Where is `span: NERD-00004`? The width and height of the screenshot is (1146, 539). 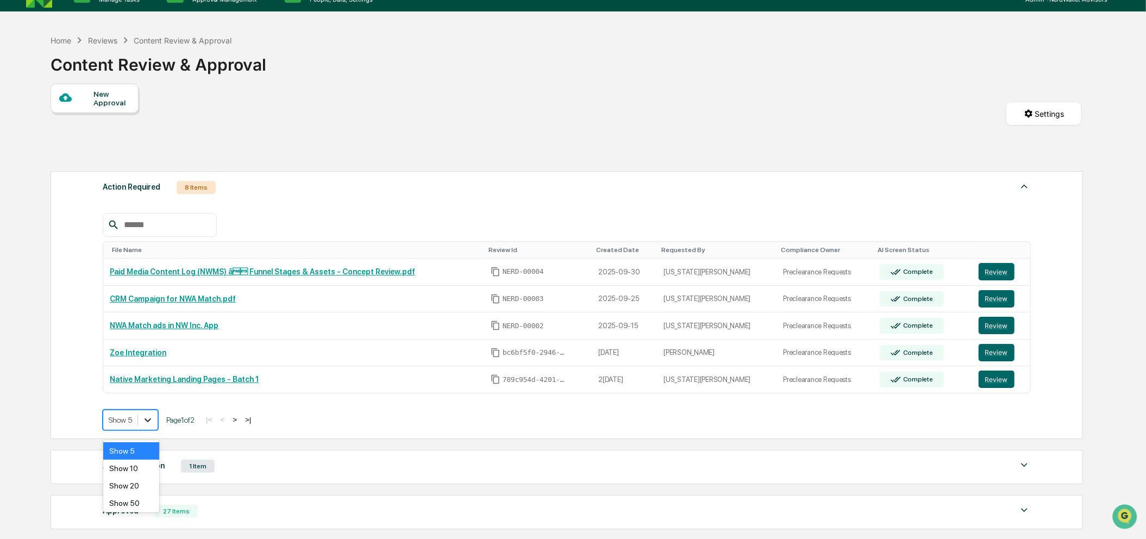 span: NERD-00004 is located at coordinates (523, 272).